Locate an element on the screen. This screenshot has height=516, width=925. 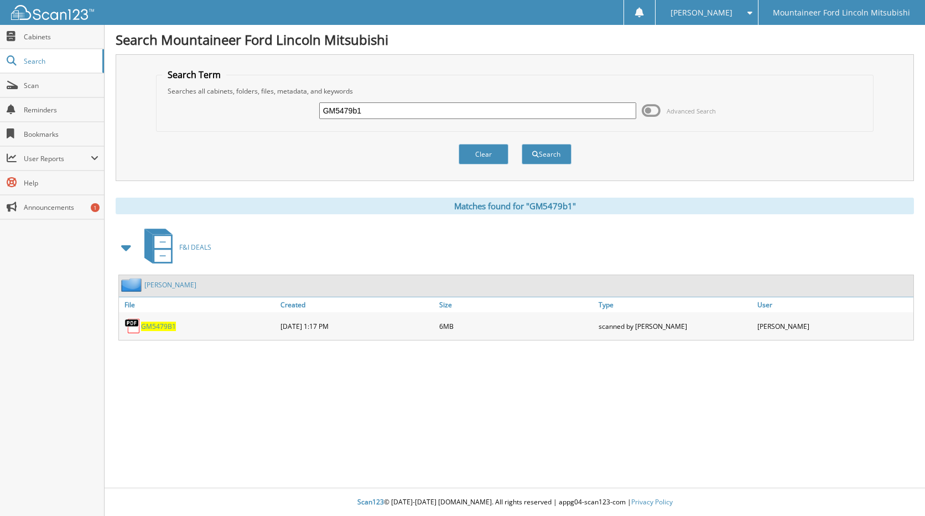
img: PDF.png is located at coordinates (133, 326).